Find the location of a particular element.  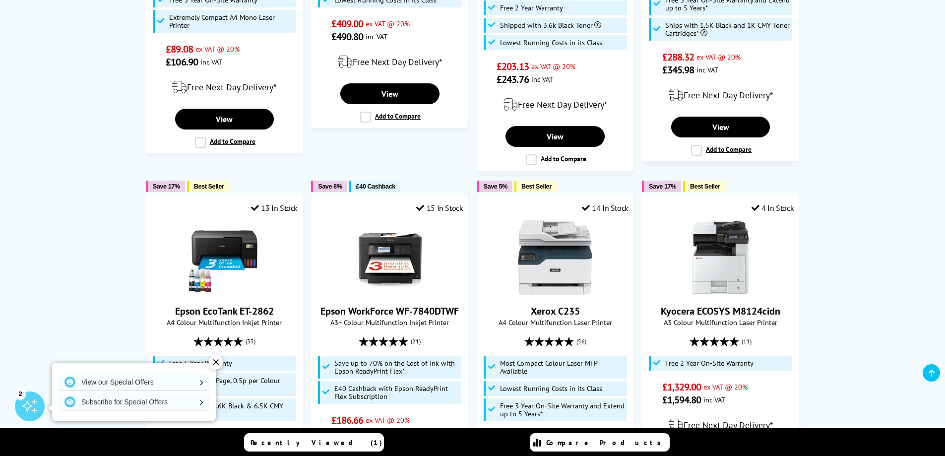

img: Epson WorkForce WF-7840DTWF is located at coordinates (390, 258).